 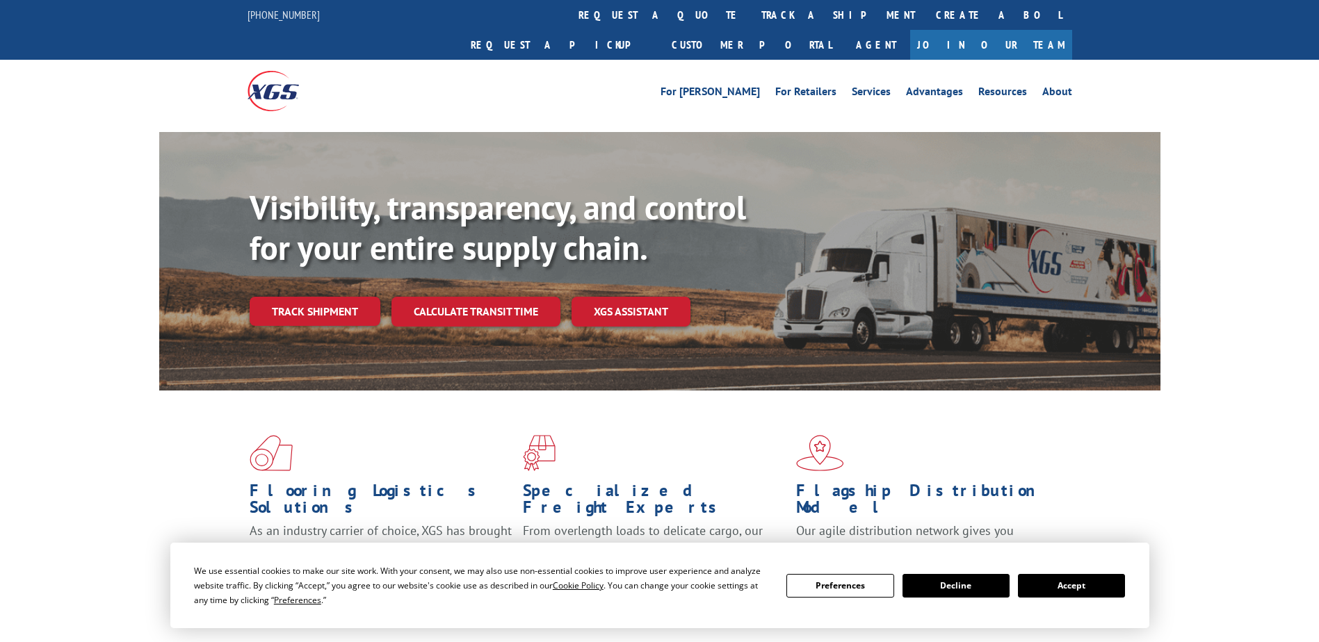 I want to click on h1: Flagship Distribution Model, so click(x=927, y=503).